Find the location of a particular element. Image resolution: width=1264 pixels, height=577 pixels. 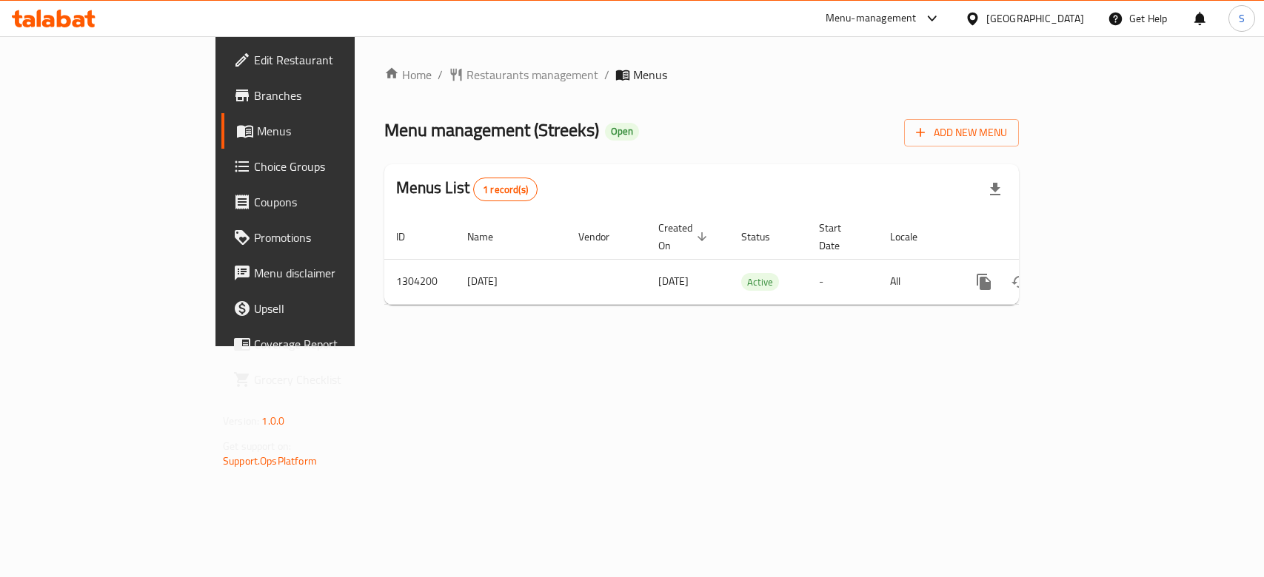

button: Add New Menu is located at coordinates (961, 133).